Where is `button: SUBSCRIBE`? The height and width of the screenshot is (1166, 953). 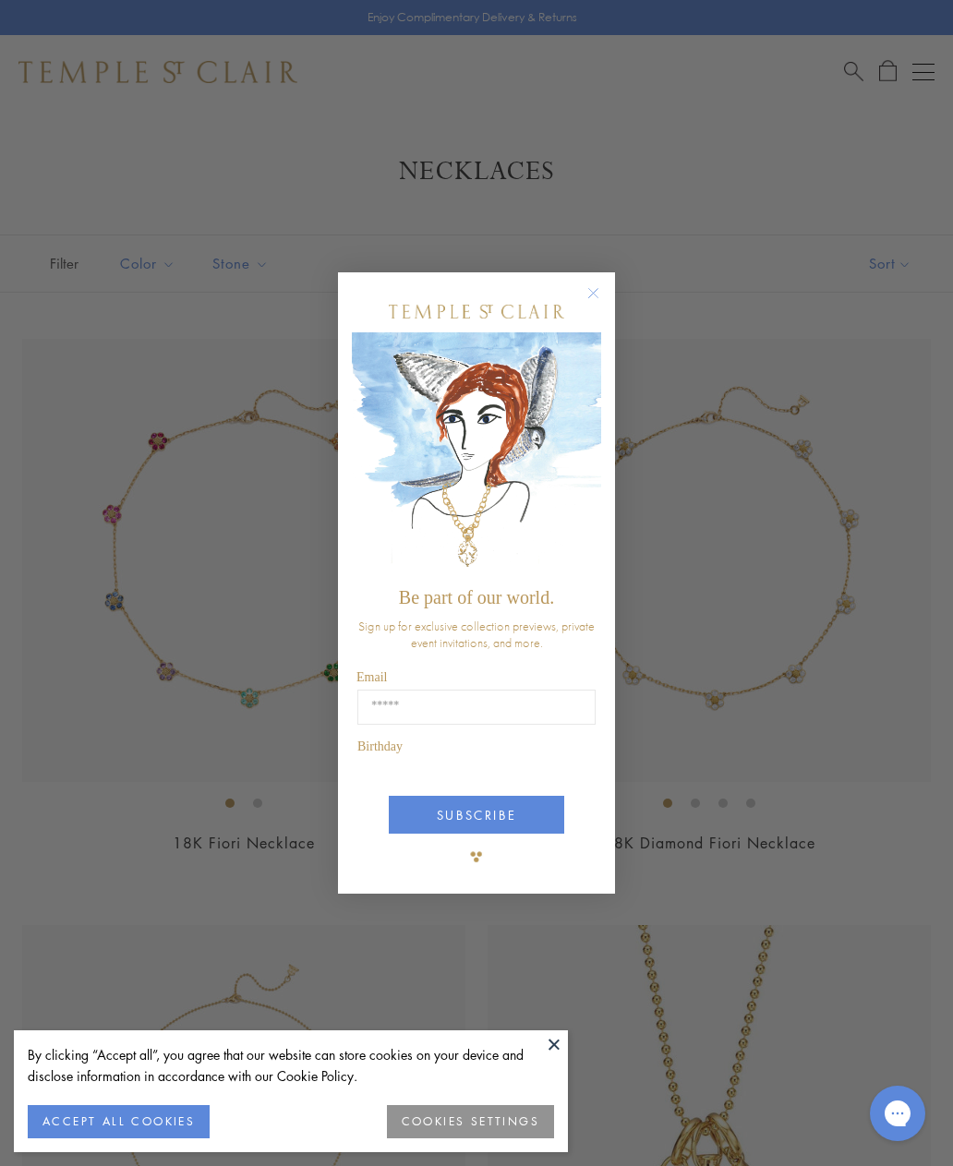
button: SUBSCRIBE is located at coordinates (476, 814).